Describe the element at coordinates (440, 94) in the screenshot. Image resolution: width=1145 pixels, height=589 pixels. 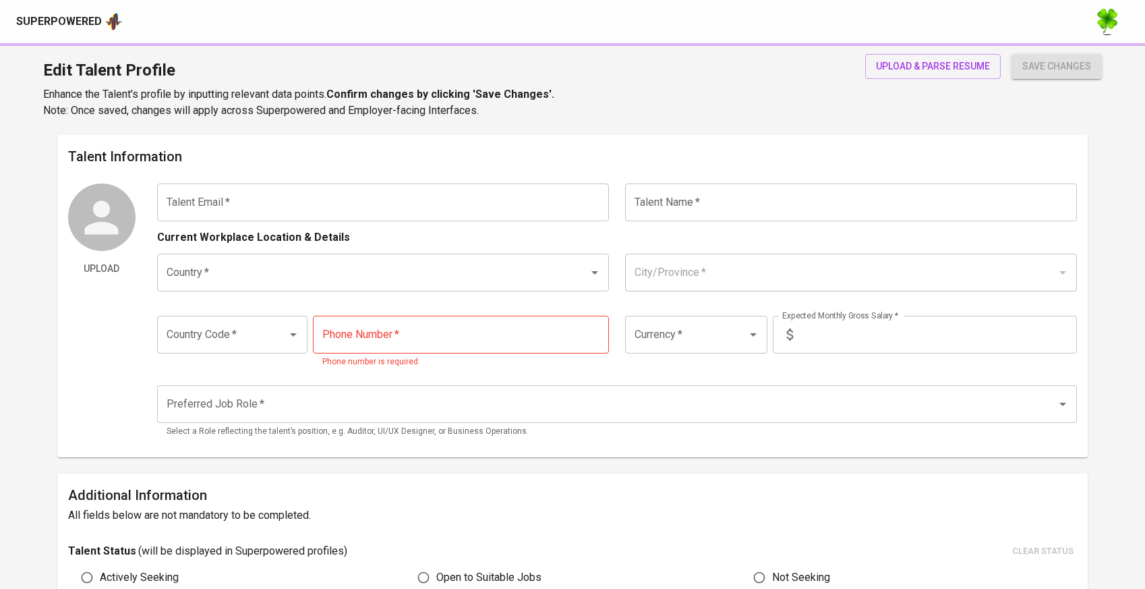
I see `b: Confirm changes by clicking 'Save Changes'.` at that location.